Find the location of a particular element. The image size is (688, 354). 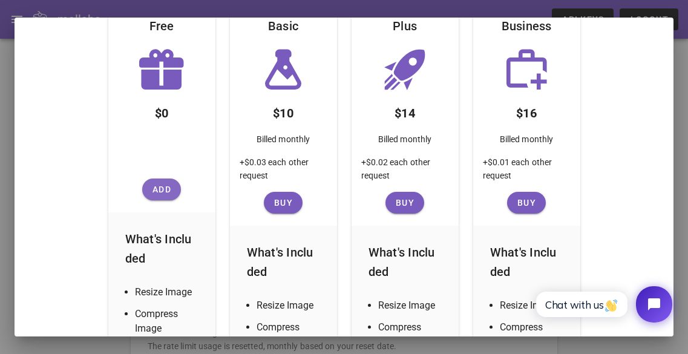

div: $14 is located at coordinates (405, 111).